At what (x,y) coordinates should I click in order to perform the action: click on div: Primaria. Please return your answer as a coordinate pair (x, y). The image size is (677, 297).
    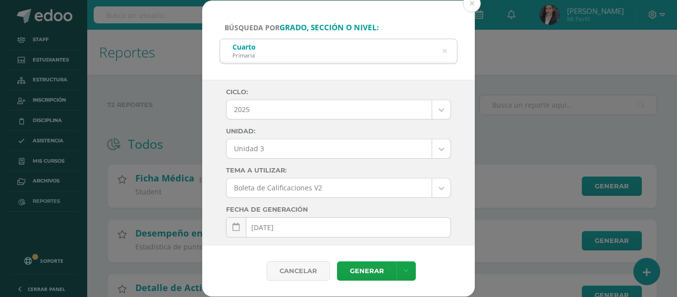
    Looking at the image, I should click on (244, 55).